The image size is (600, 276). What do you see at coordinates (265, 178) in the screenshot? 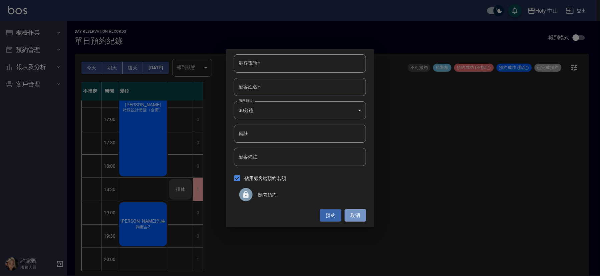
I see `span: 佔用顧客端預約名額` at bounding box center [265, 178].